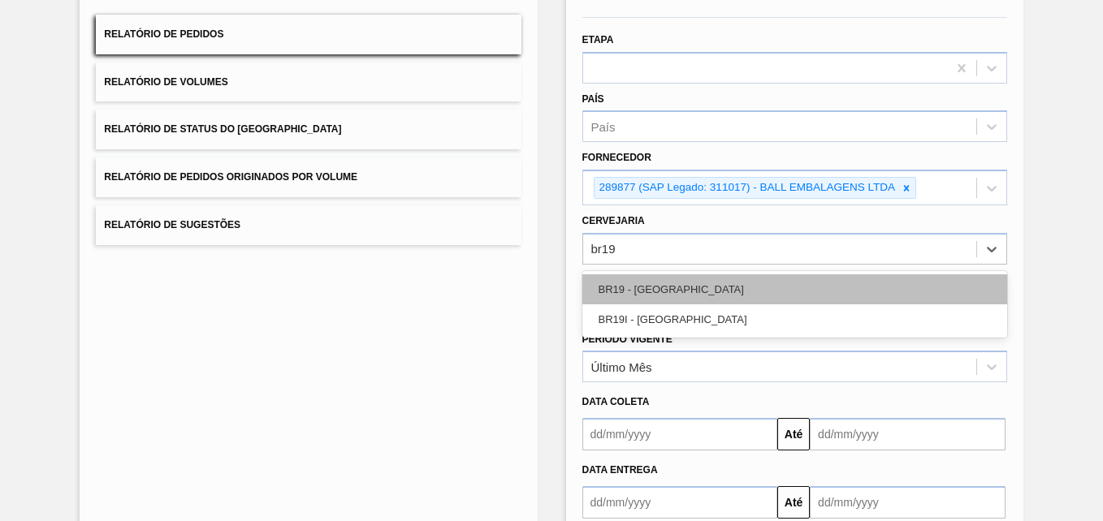 The image size is (1103, 521). What do you see at coordinates (745, 188) in the screenshot?
I see `div: 289877 (SAP Legado: 311017) - BALL EMBALAGENS LTDA` at bounding box center [745, 188].